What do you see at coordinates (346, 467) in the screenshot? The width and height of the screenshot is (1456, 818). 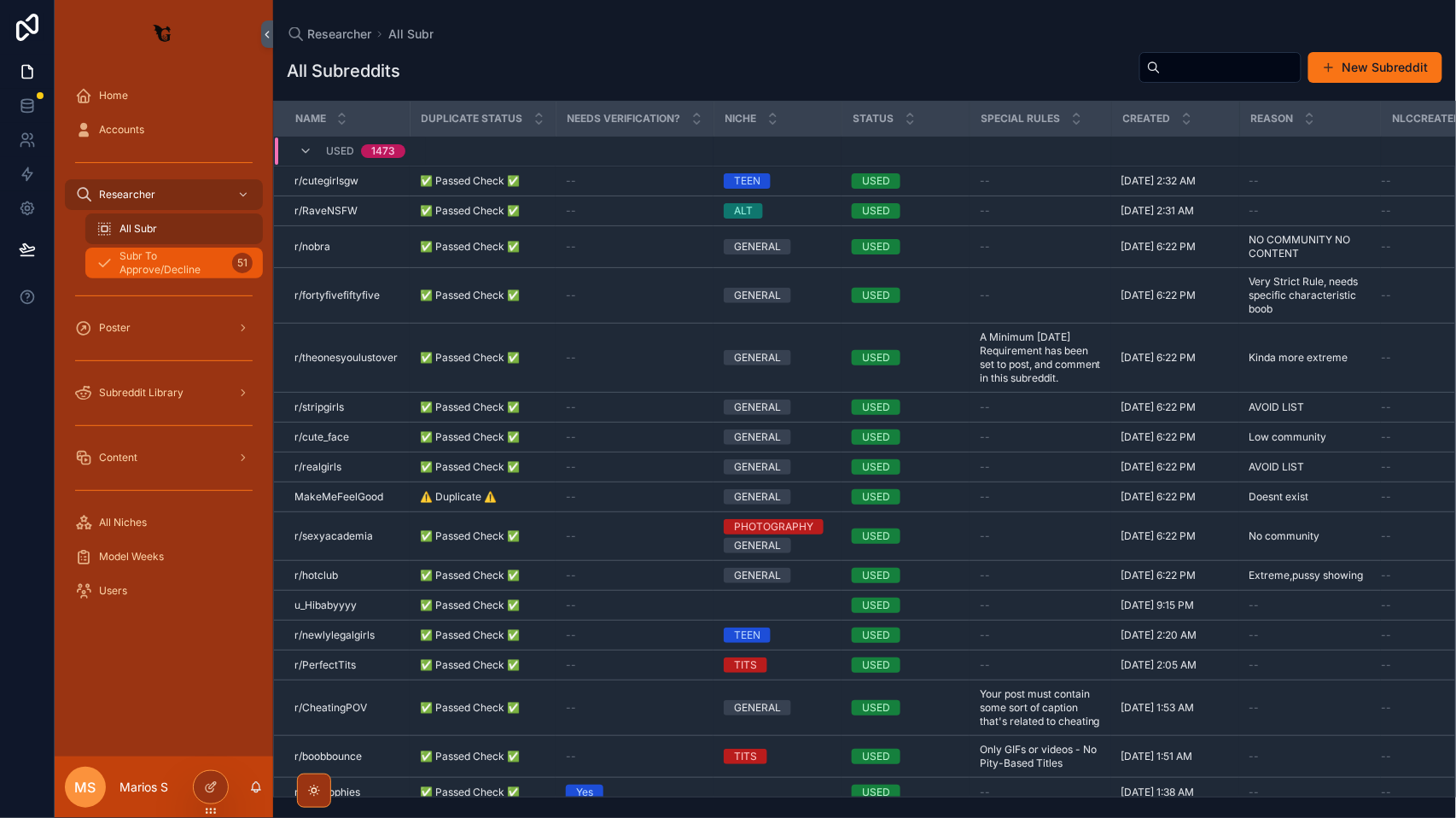 I see `a: r/realgirls` at bounding box center [346, 467].